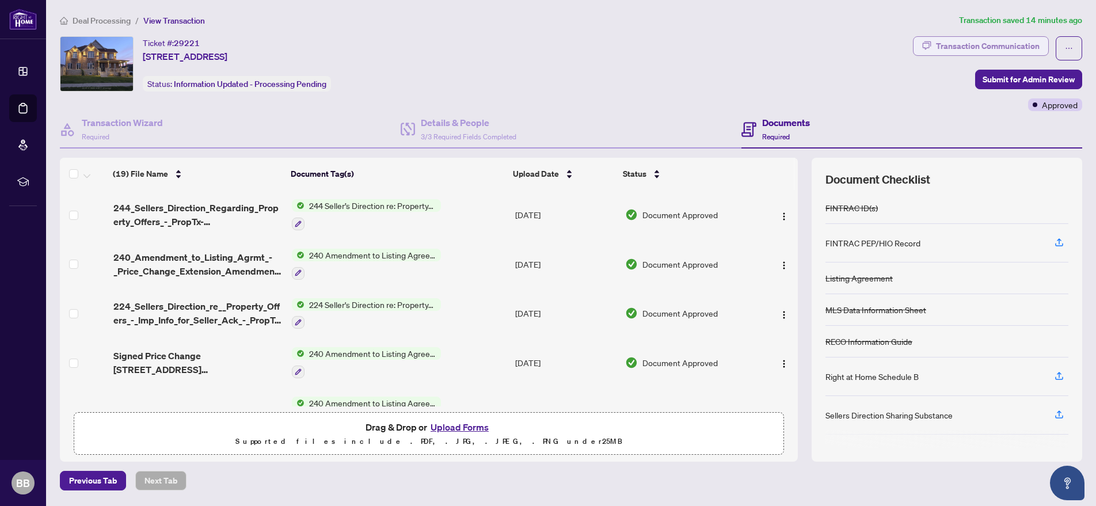 This screenshot has height=506, width=1096. Describe the element at coordinates (23, 19) in the screenshot. I see `img: logo` at that location.